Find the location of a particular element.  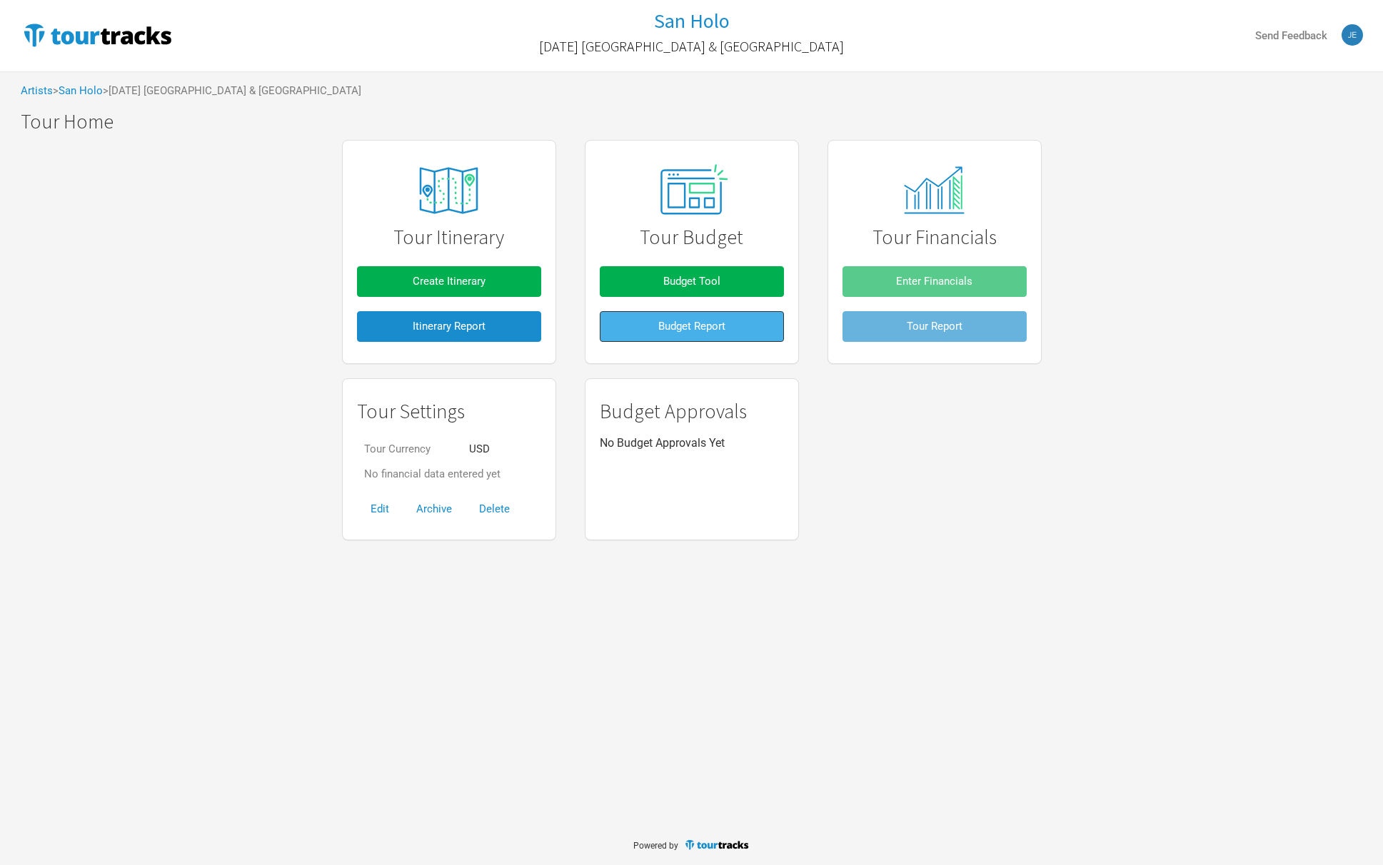

img: tourtracks_02_icon_presets.svg is located at coordinates (691, 191).